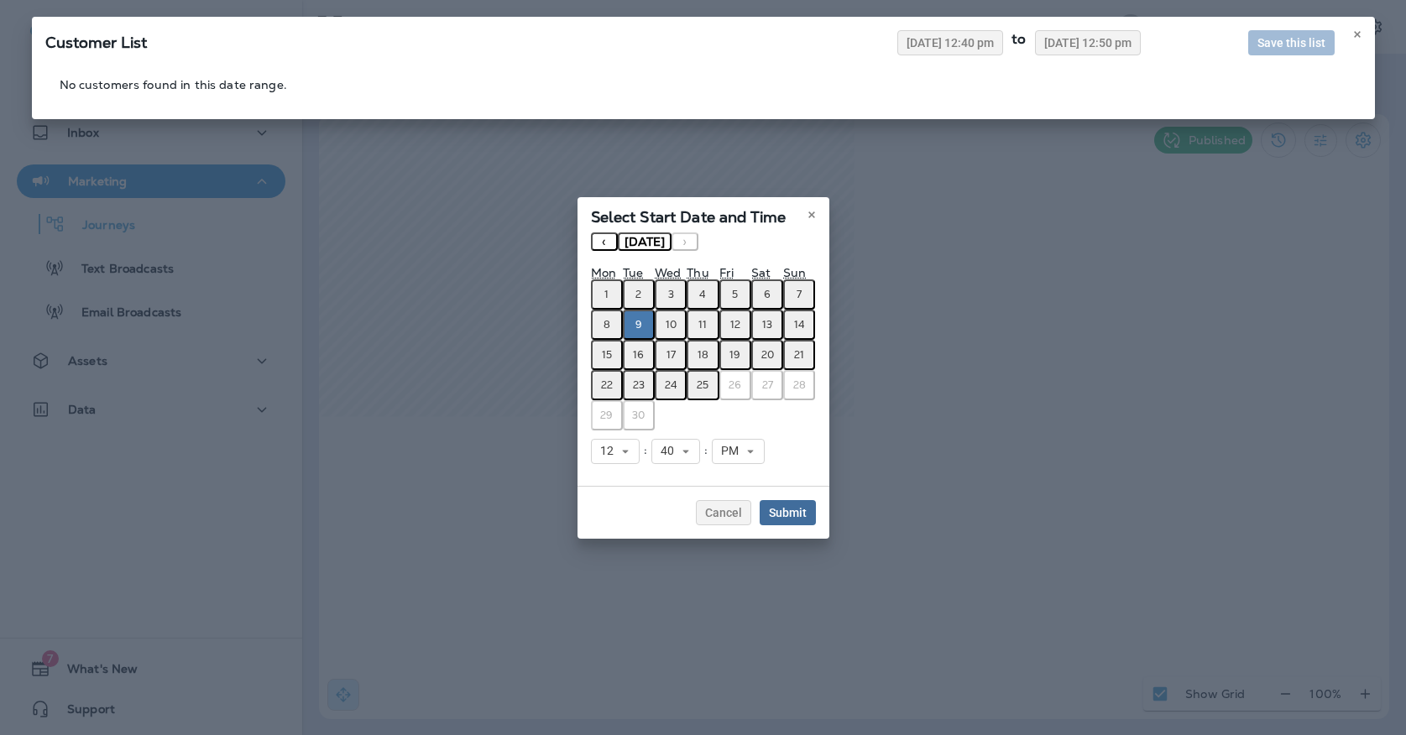 The width and height of the screenshot is (1406, 735). I want to click on abbr: September 30, 2025, so click(638, 415).